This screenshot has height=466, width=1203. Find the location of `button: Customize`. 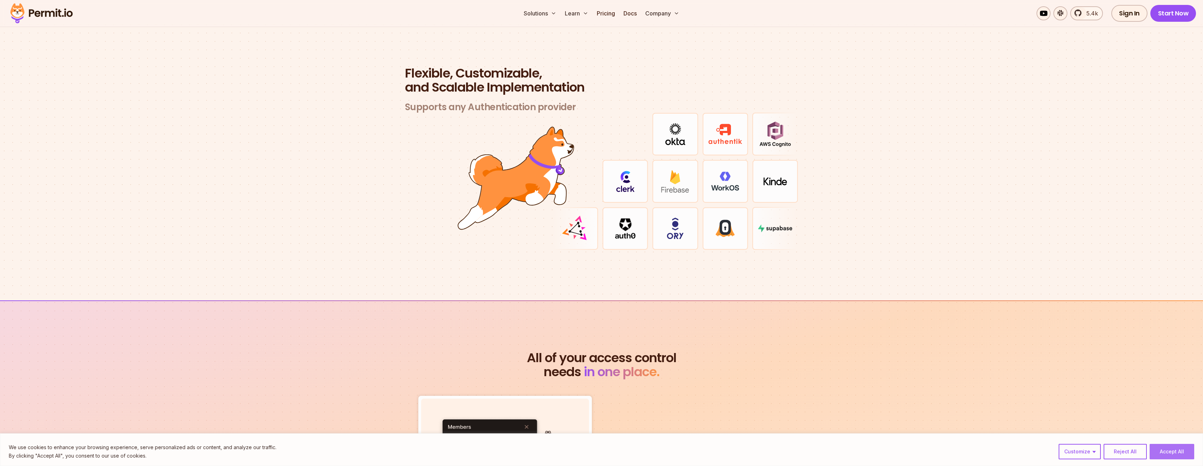

button: Customize is located at coordinates (1080, 452).